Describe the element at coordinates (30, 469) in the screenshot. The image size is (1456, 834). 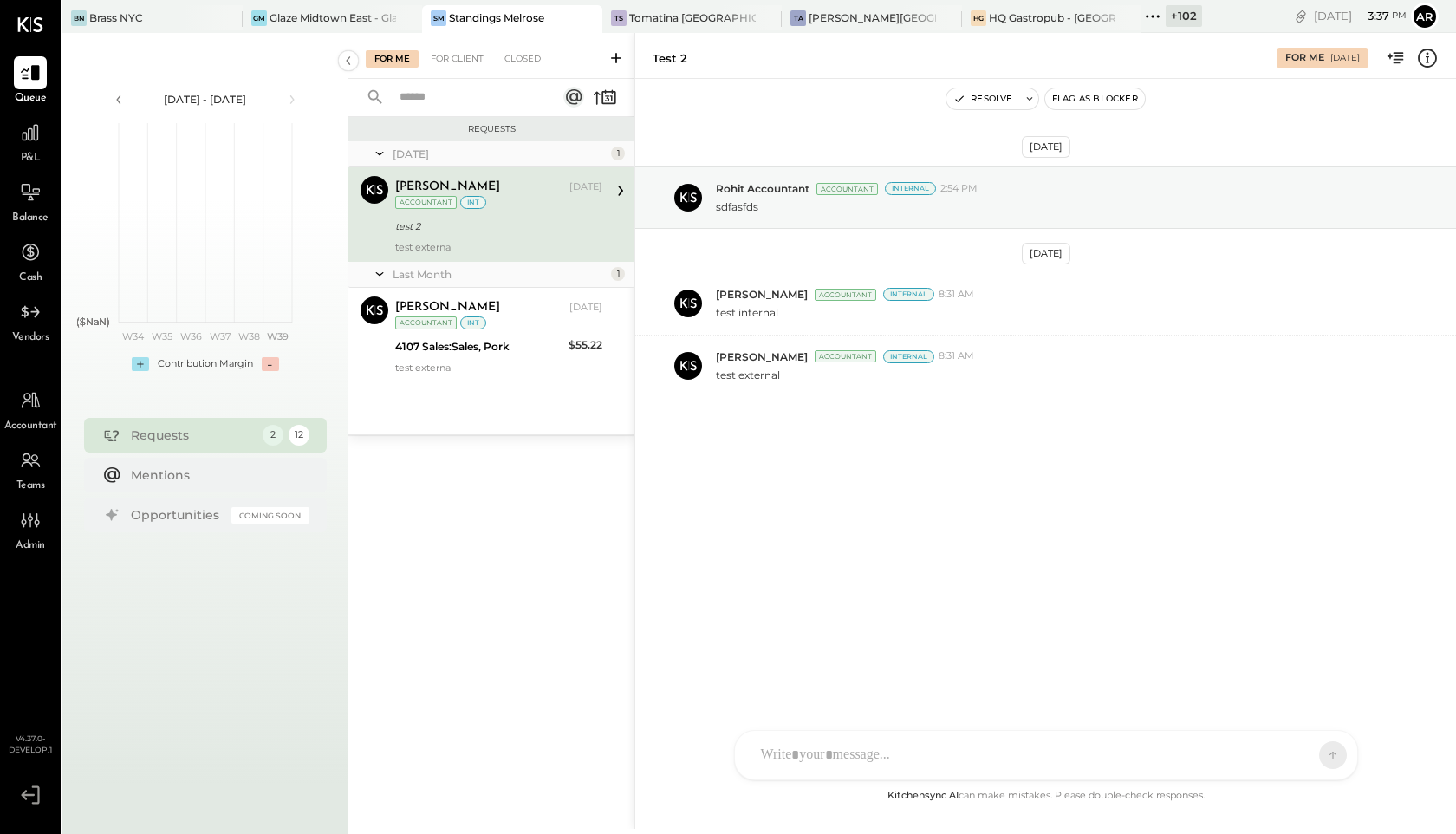
I see `a: Teams` at that location.